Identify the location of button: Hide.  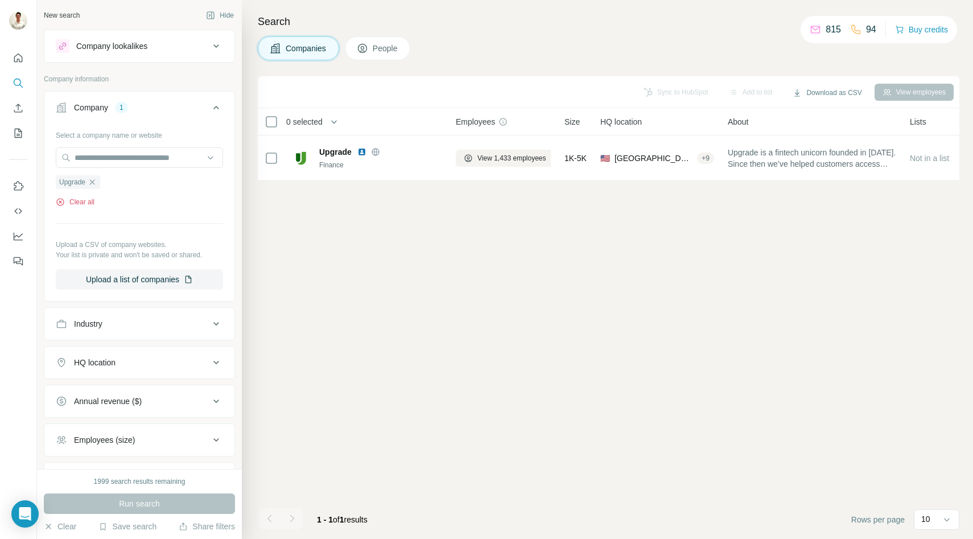
(220, 15).